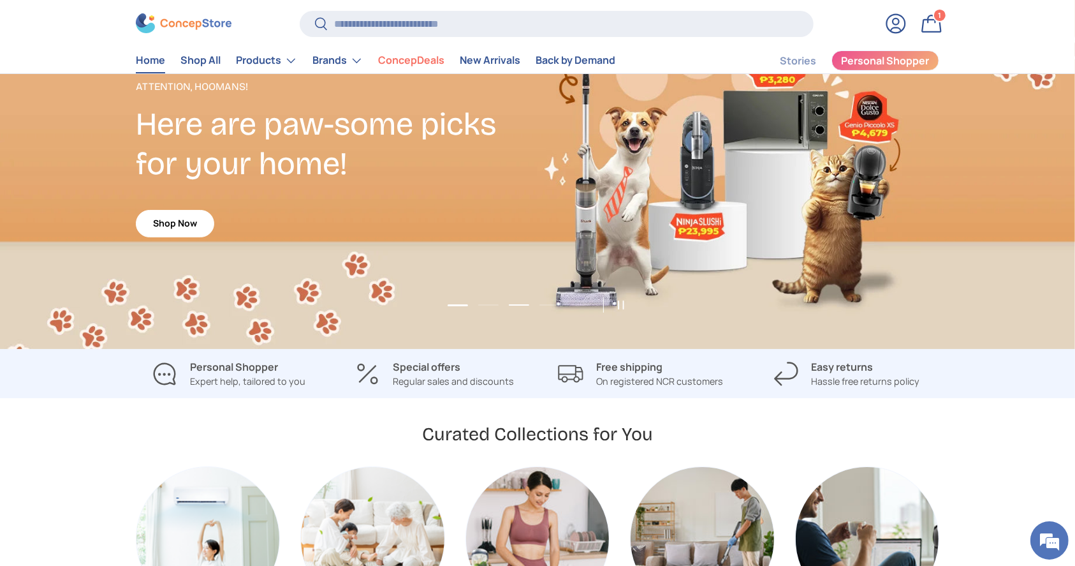 The height and width of the screenshot is (566, 1075). What do you see at coordinates (337, 144) in the screenshot?
I see `h2: Here are paw-some picks for your home!` at bounding box center [337, 144].